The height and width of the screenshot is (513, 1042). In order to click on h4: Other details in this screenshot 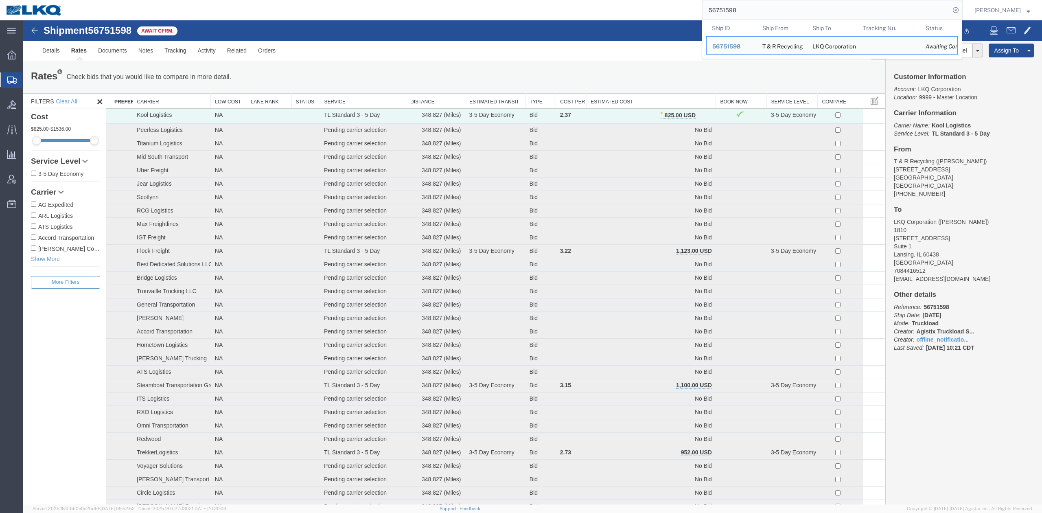, I will do `click(941, 274)`.